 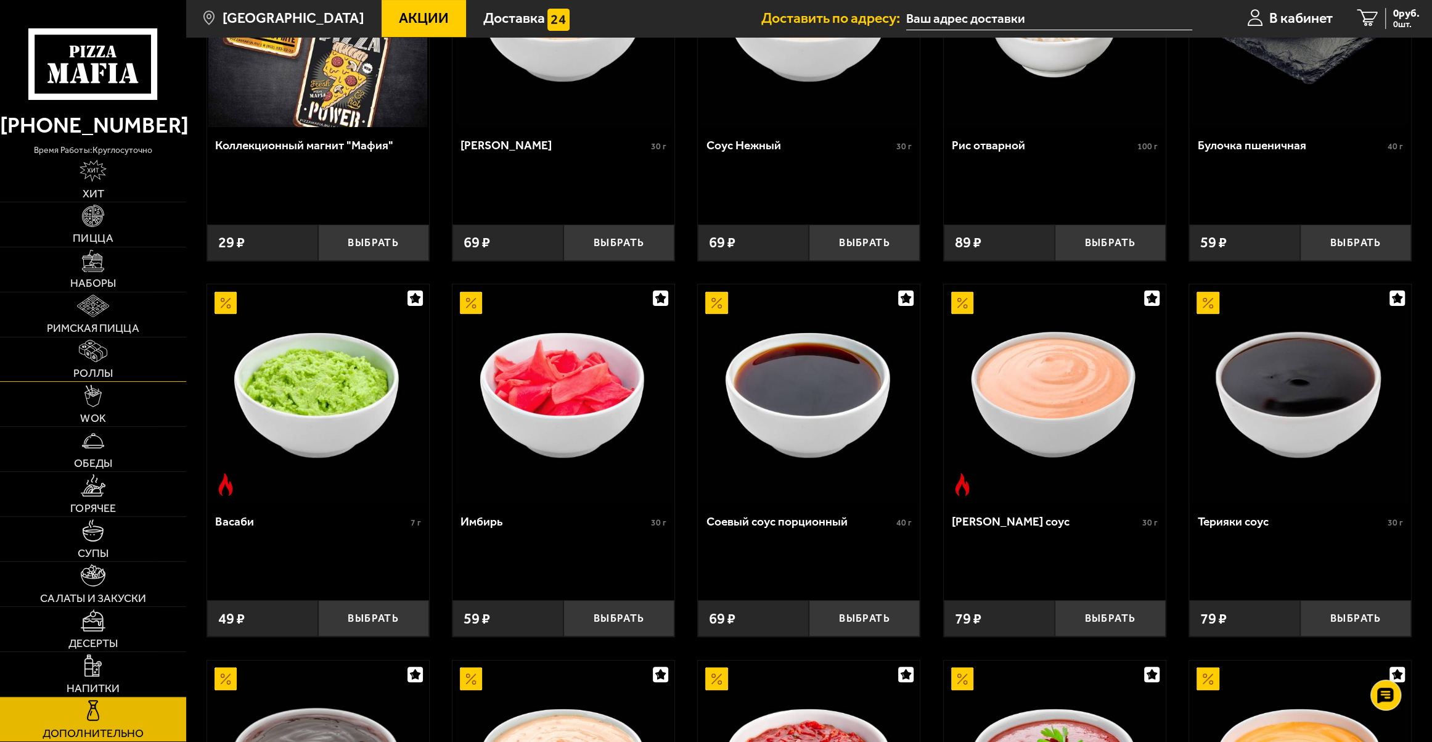 I want to click on img: 15daf4d41897b9f0e9f617042186c801.svg, so click(x=559, y=20).